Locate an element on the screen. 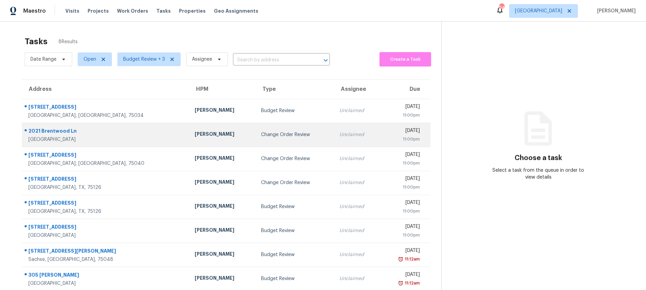 This screenshot has height=290, width=646. div: 64 is located at coordinates (502, 8).